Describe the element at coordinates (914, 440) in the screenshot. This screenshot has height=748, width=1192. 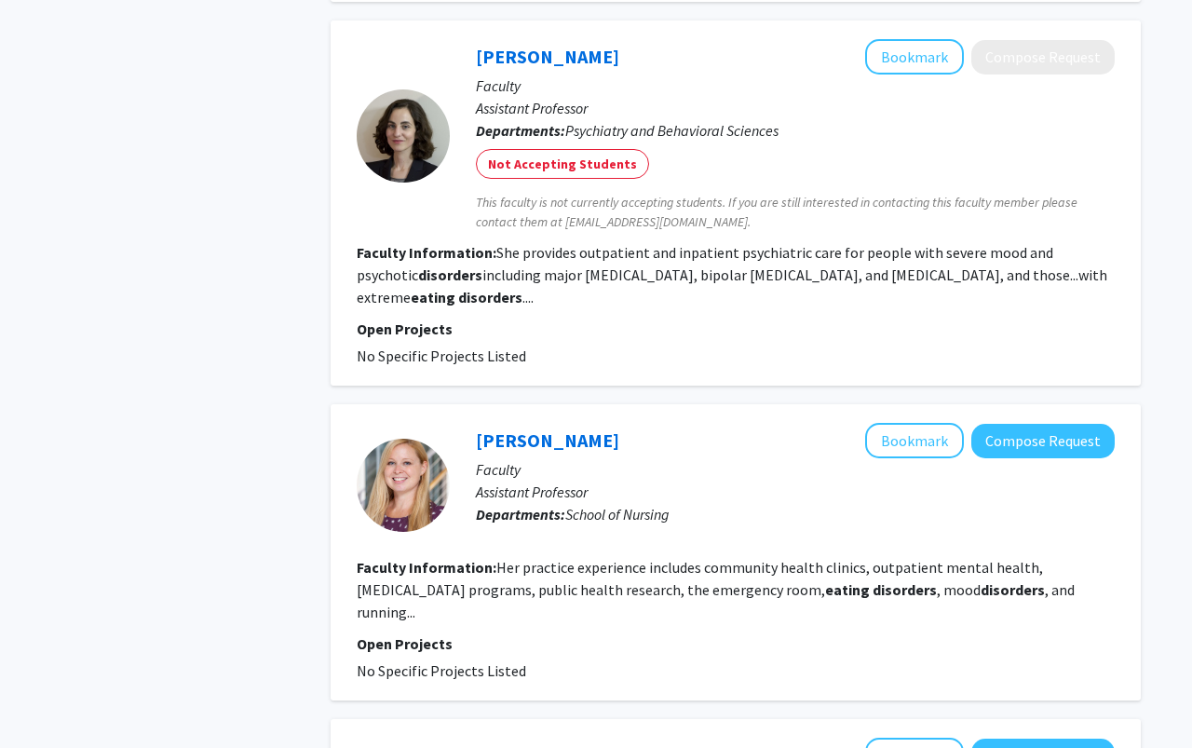
I see `button: Add Ashley Fenton to Bookmarks` at that location.